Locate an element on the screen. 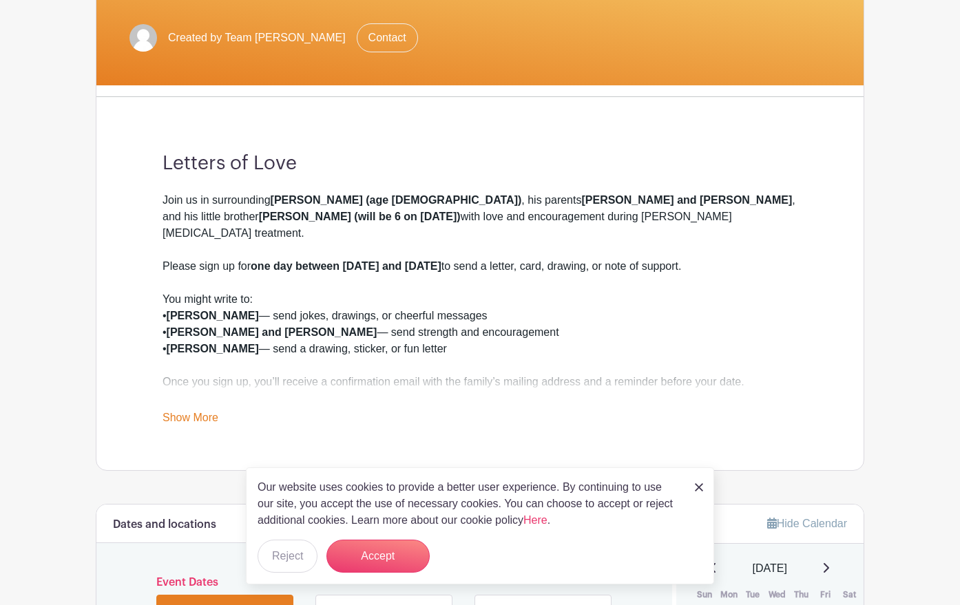 The image size is (960, 605). h6: Event Dates is located at coordinates (384, 582).